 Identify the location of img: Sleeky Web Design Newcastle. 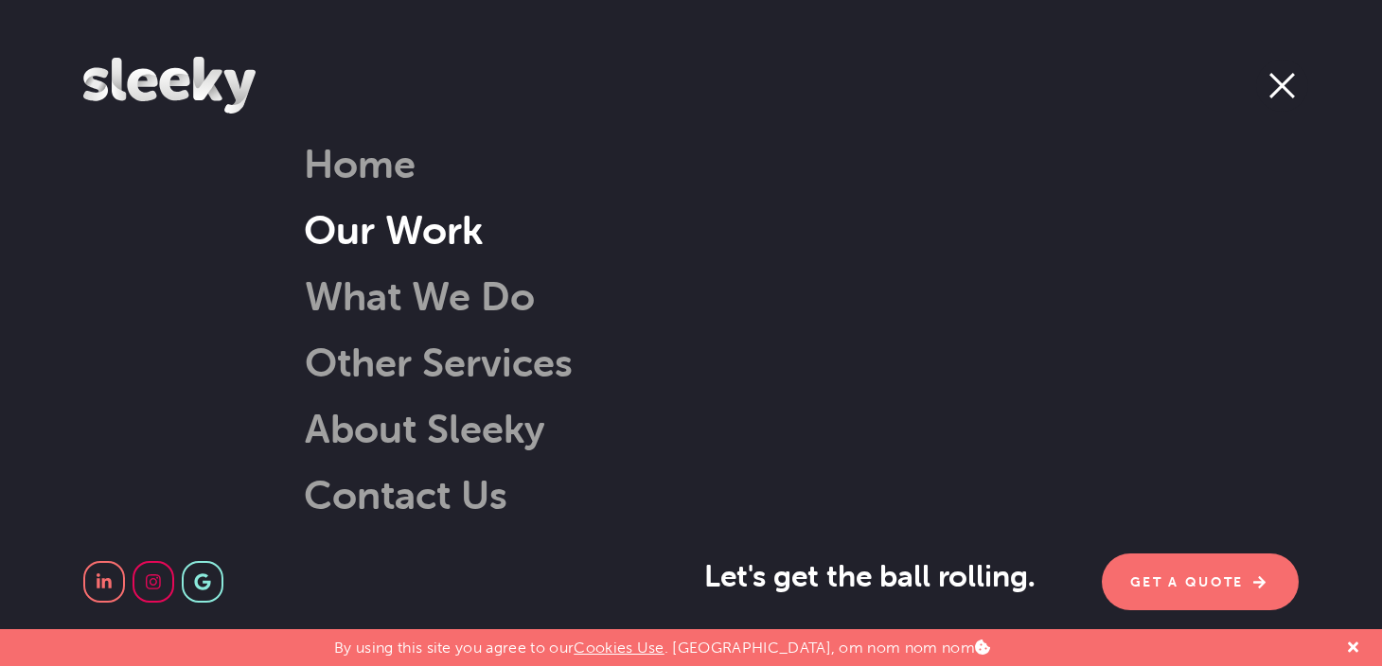
(169, 85).